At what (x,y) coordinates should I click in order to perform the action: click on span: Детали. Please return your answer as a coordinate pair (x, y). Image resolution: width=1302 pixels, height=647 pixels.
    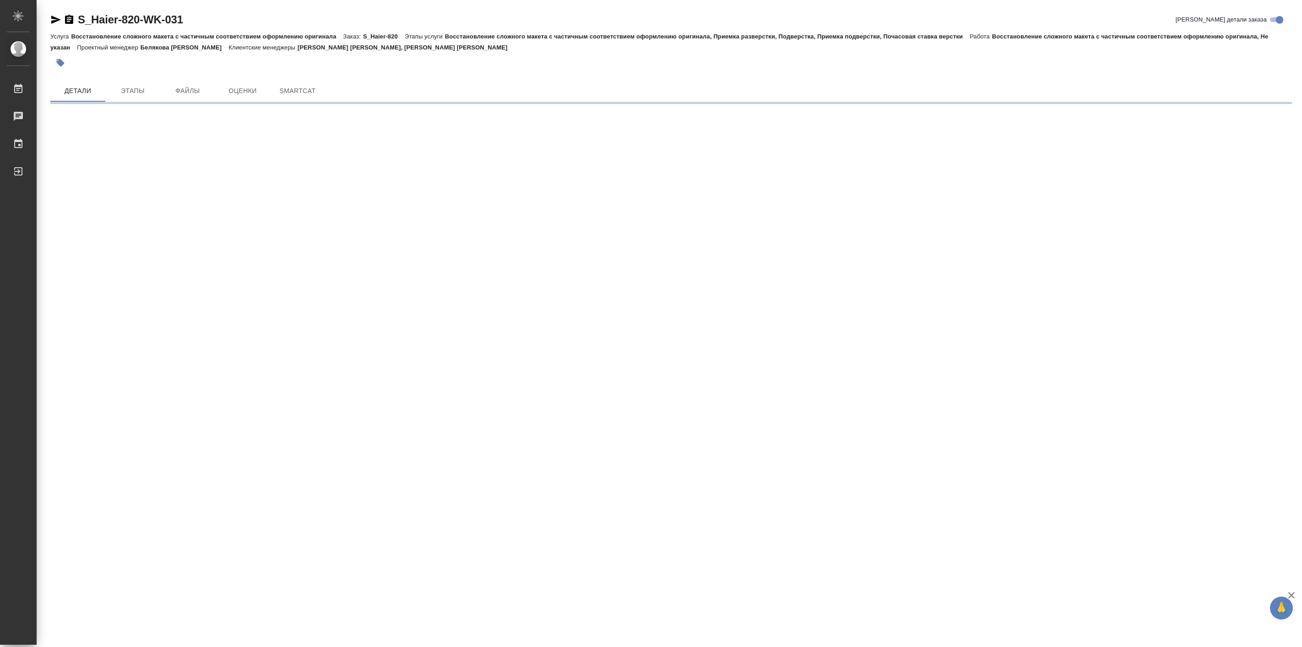
    Looking at the image, I should click on (78, 91).